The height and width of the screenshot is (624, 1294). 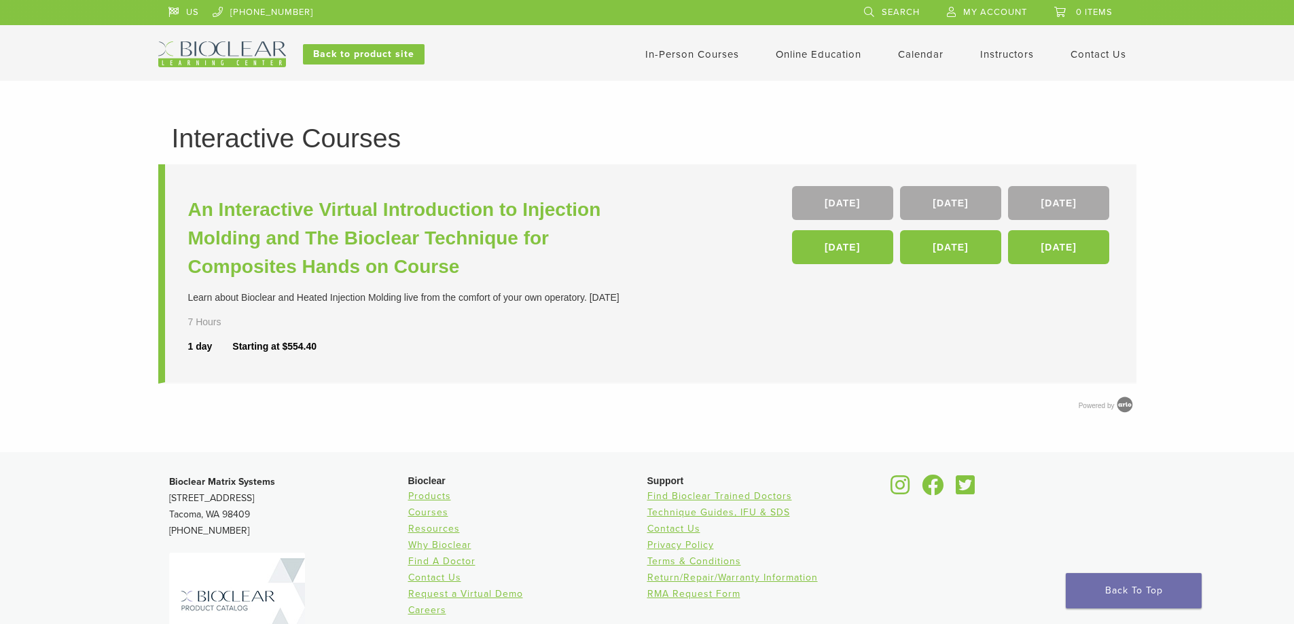 What do you see at coordinates (434, 529) in the screenshot?
I see `a: Resources` at bounding box center [434, 529].